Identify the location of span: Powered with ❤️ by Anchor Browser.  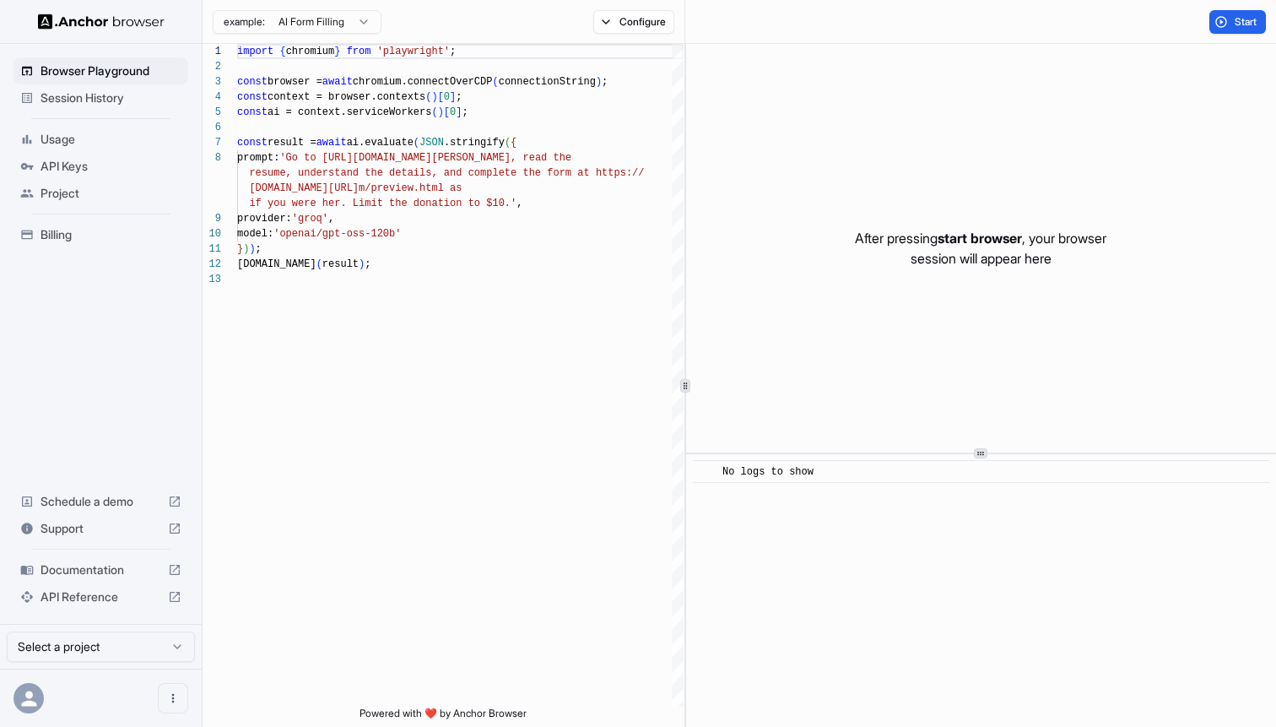
(443, 716).